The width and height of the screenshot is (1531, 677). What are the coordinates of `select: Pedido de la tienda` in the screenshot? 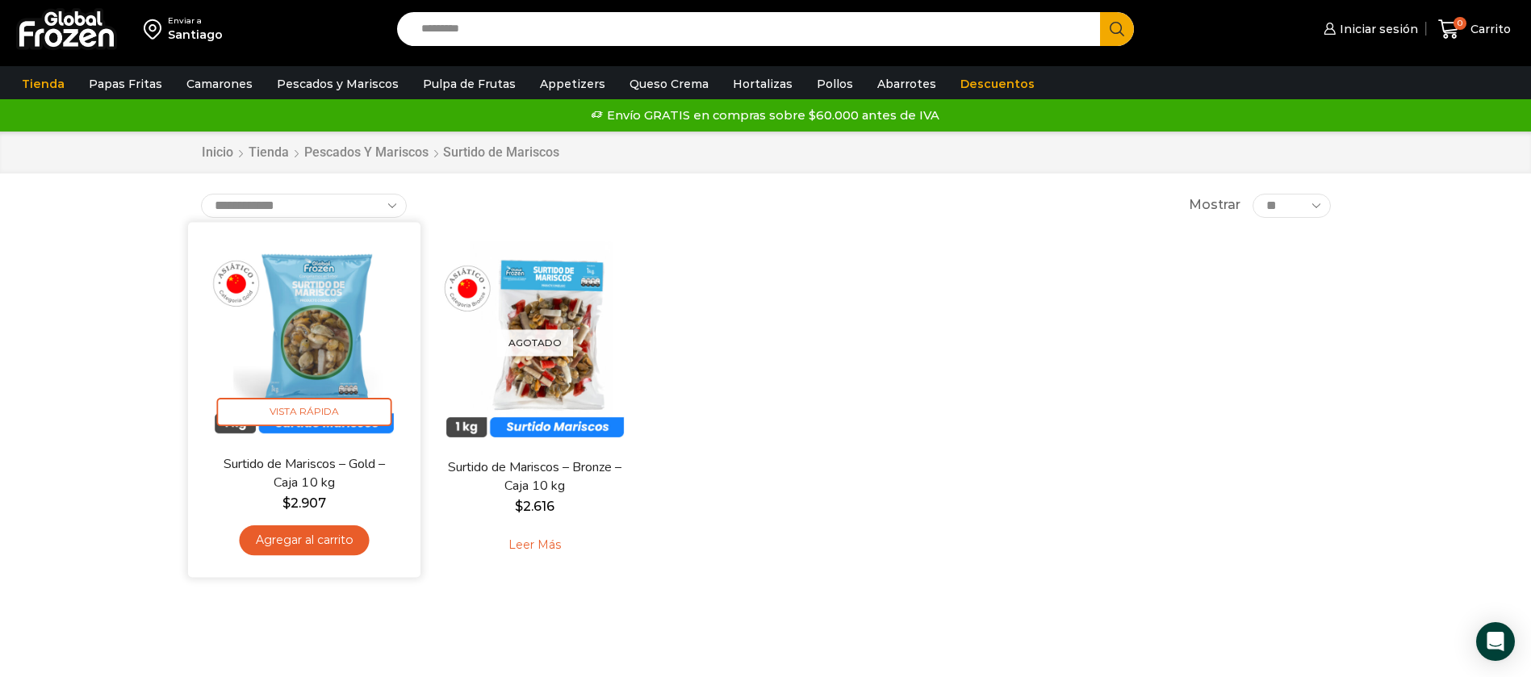 It's located at (303, 206).